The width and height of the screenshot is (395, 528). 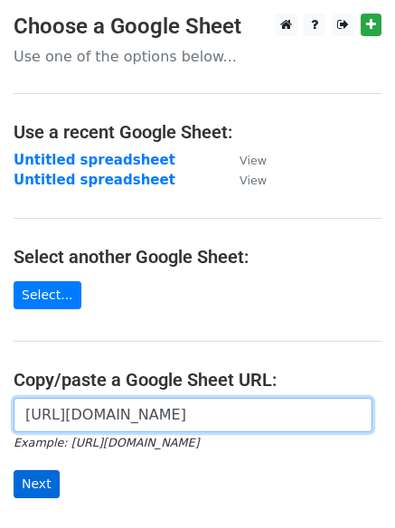 What do you see at coordinates (197, 379) in the screenshot?
I see `h4: Copy/paste a Google Sheet URL:` at bounding box center [197, 379].